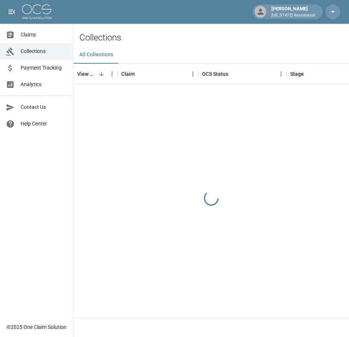 This screenshot has width=349, height=337. What do you see at coordinates (214, 38) in the screenshot?
I see `h2: Collections` at bounding box center [214, 38].